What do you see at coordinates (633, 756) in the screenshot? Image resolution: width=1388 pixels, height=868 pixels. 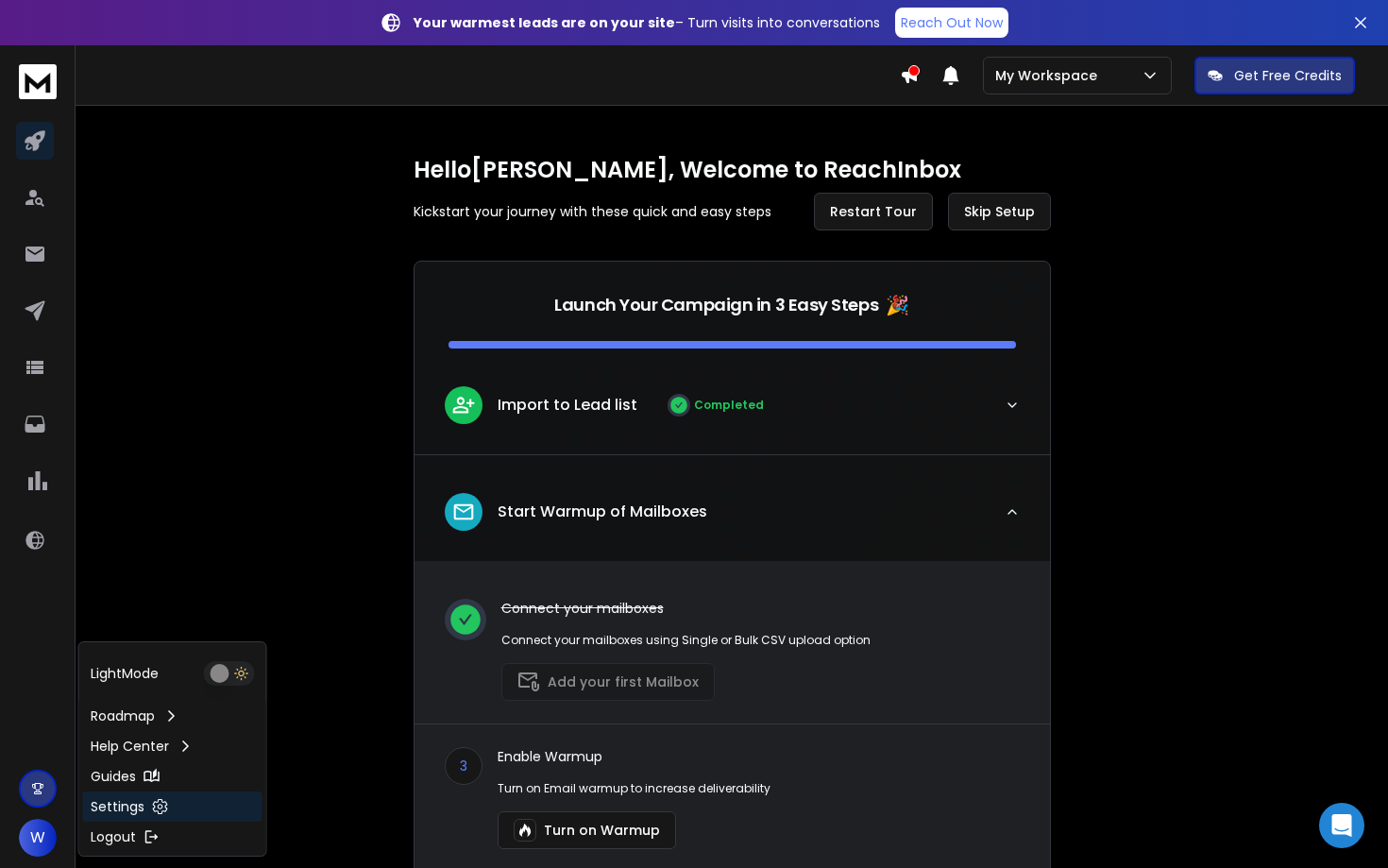 I see `p: Enable Warmup` at bounding box center [633, 756].